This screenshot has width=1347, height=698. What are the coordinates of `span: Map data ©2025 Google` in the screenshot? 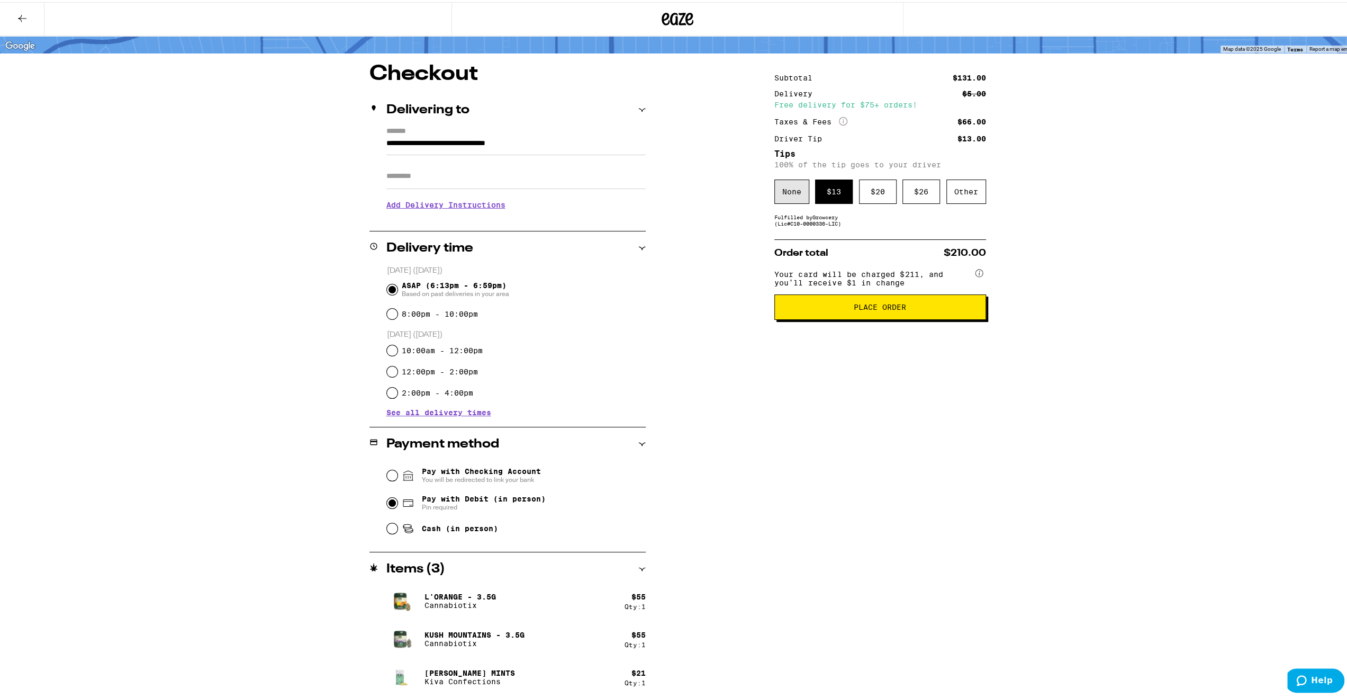 It's located at (1252, 47).